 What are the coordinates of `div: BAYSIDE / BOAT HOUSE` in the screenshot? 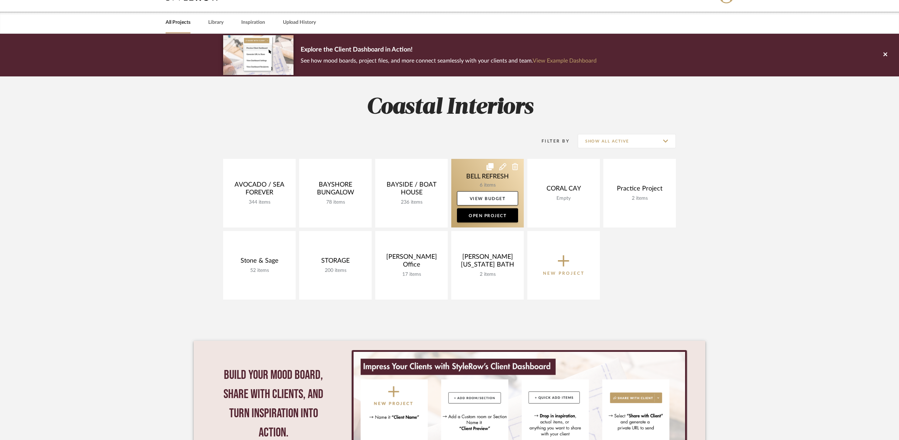 It's located at (411, 190).